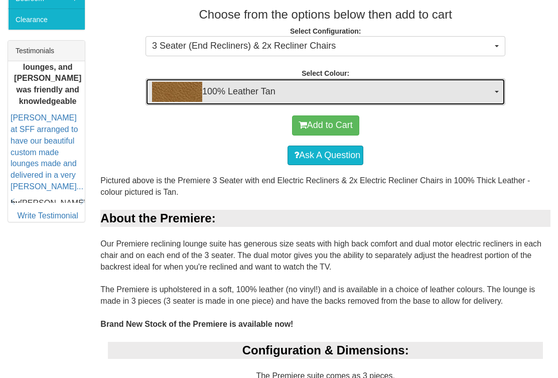 This screenshot has width=558, height=378. What do you see at coordinates (46, 19) in the screenshot?
I see `a: Clearance` at bounding box center [46, 19].